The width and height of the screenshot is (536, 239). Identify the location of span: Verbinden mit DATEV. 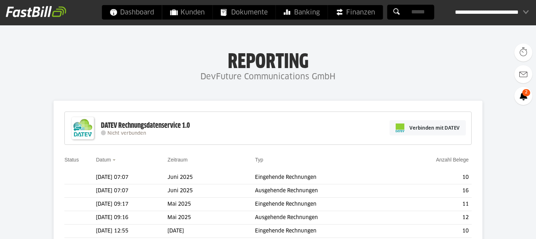
(435, 128).